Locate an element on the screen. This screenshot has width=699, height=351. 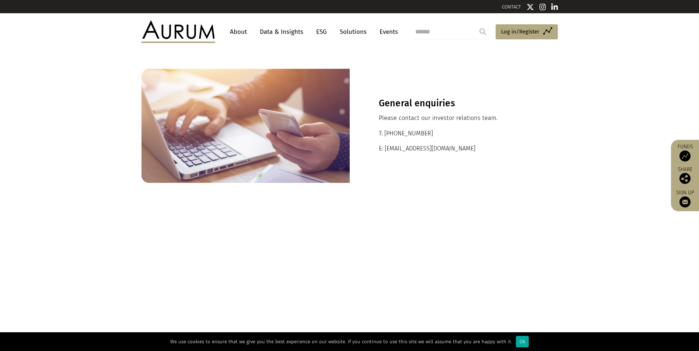
a: Sign up is located at coordinates (685, 199).